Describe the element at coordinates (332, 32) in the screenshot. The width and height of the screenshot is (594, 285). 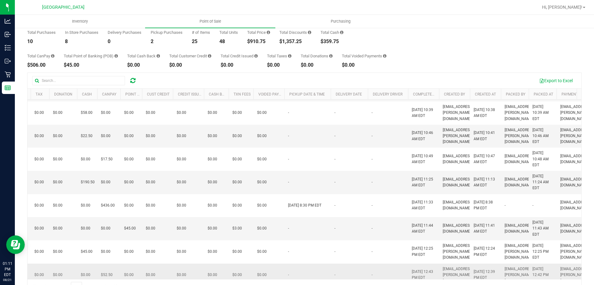
I see `div: Total Cash` at that location.